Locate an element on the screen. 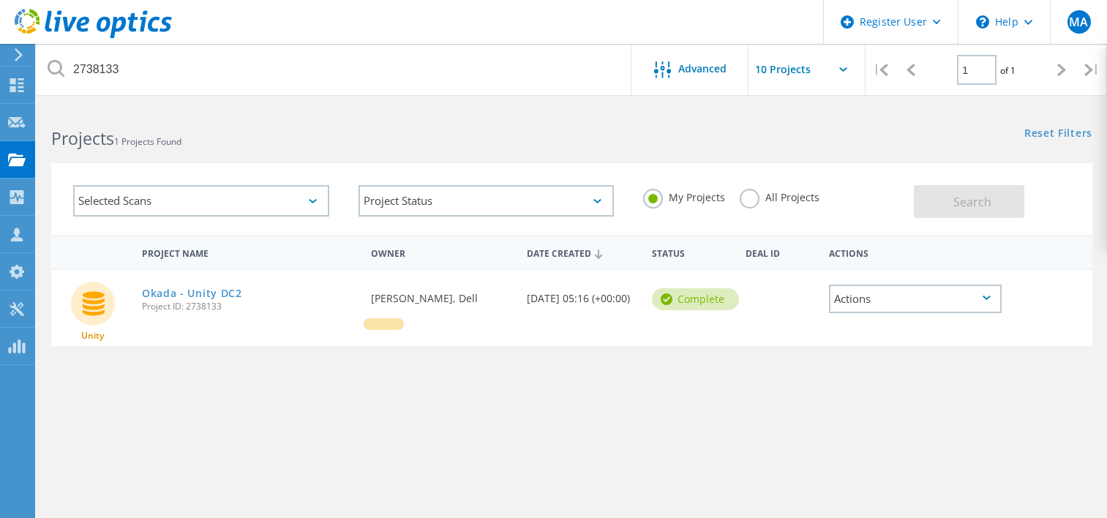 This screenshot has width=1107, height=518. span: of 1 is located at coordinates (1007, 70).